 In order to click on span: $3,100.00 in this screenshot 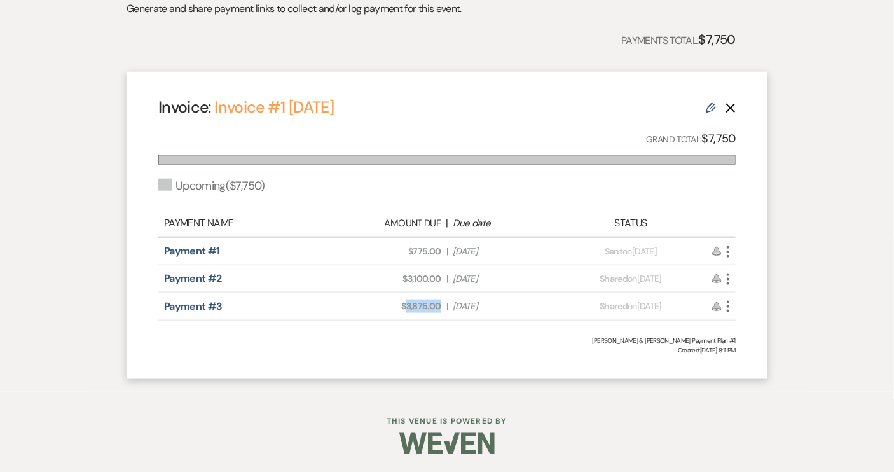, I will do `click(391, 279)`.